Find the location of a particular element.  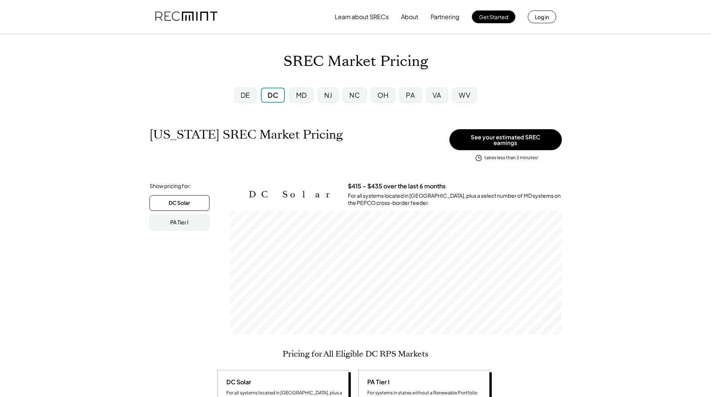

h2: DC Solar is located at coordinates (293, 194).